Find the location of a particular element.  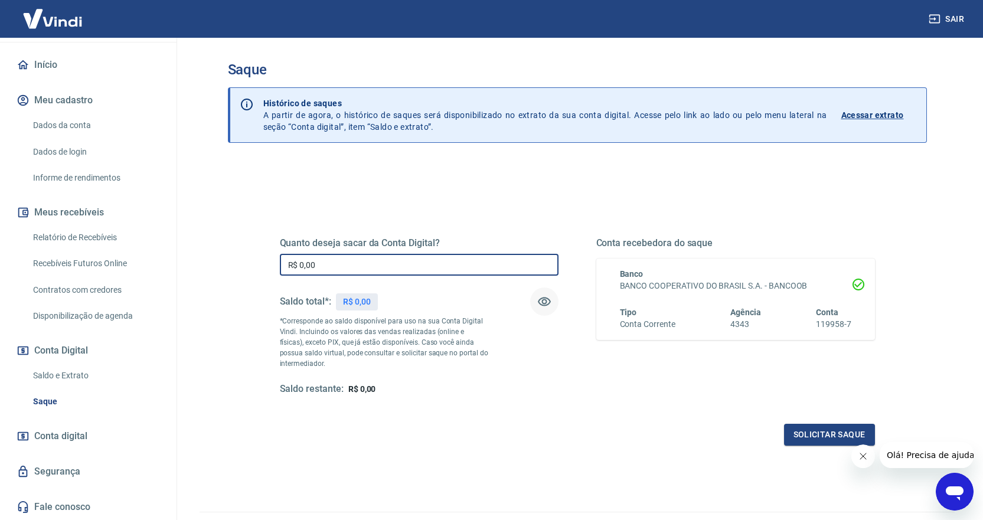

a: Dados da conta is located at coordinates (95, 125).